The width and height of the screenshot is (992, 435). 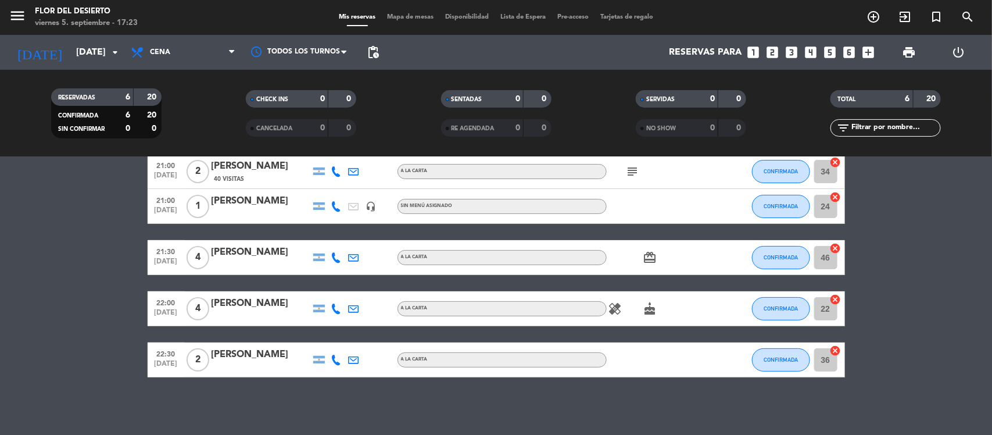 What do you see at coordinates (811, 52) in the screenshot?
I see `i: looks_4` at bounding box center [811, 52].